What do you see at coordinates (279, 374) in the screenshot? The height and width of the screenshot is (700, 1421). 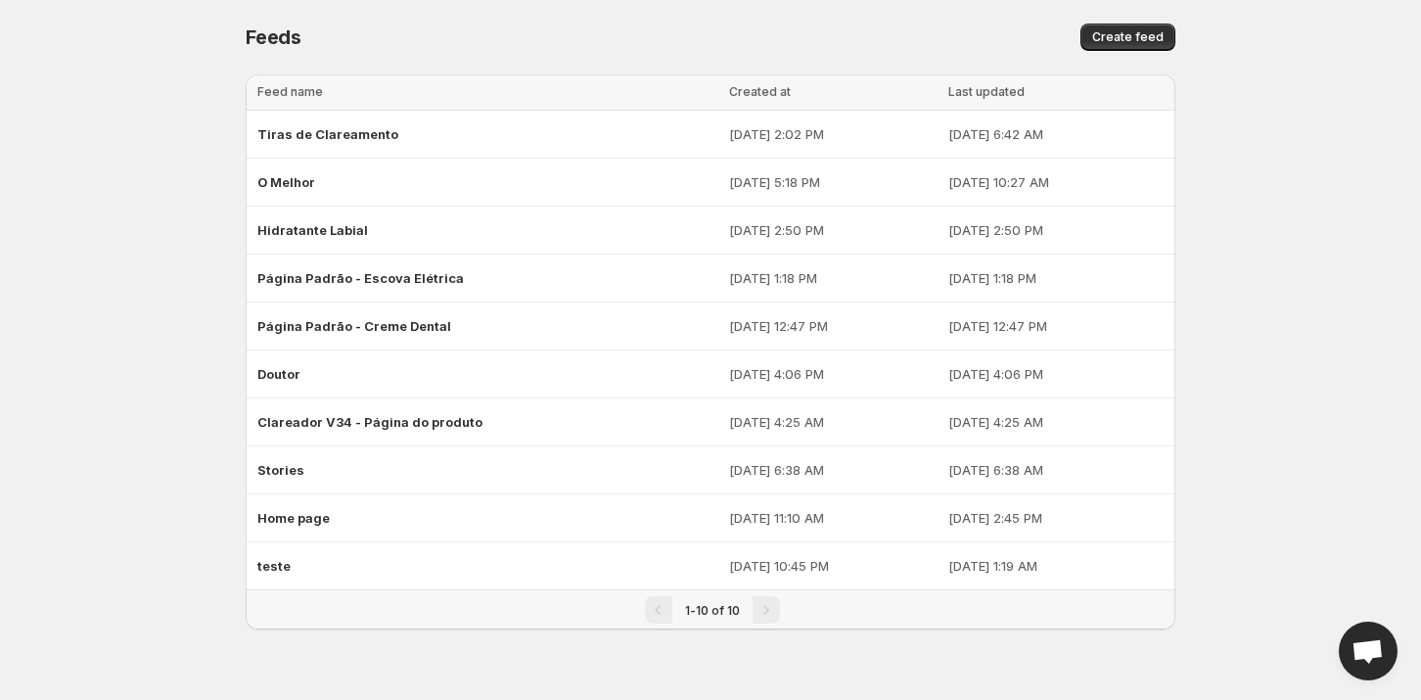 I see `span: Doutor` at bounding box center [279, 374].